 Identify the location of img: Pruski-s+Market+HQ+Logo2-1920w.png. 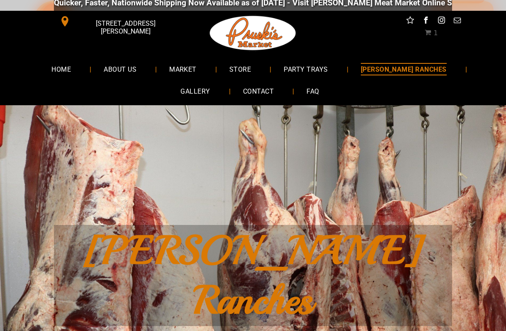
(253, 33).